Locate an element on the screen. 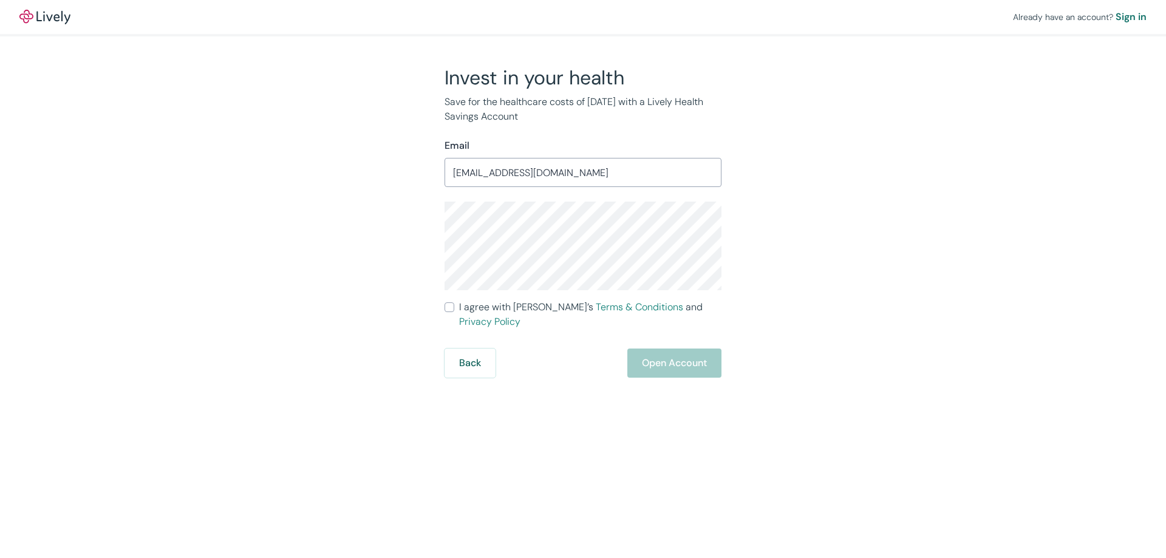 The width and height of the screenshot is (1166, 558). div: Already have an account? is located at coordinates (1079, 17).